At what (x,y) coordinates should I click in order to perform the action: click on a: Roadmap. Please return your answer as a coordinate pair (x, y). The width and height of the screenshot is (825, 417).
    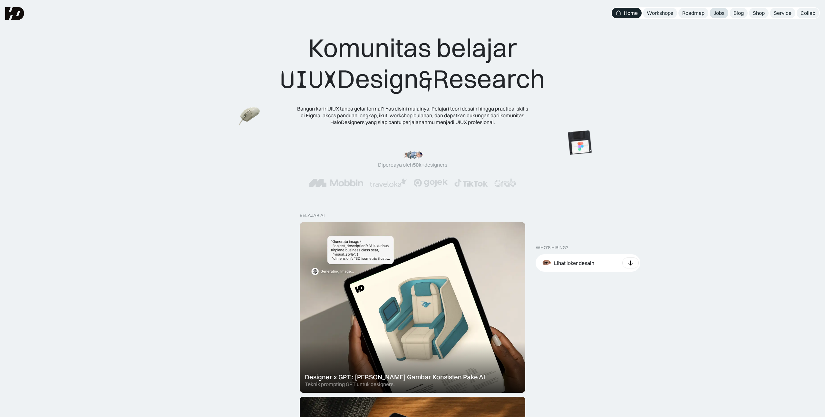
    Looking at the image, I should click on (693, 13).